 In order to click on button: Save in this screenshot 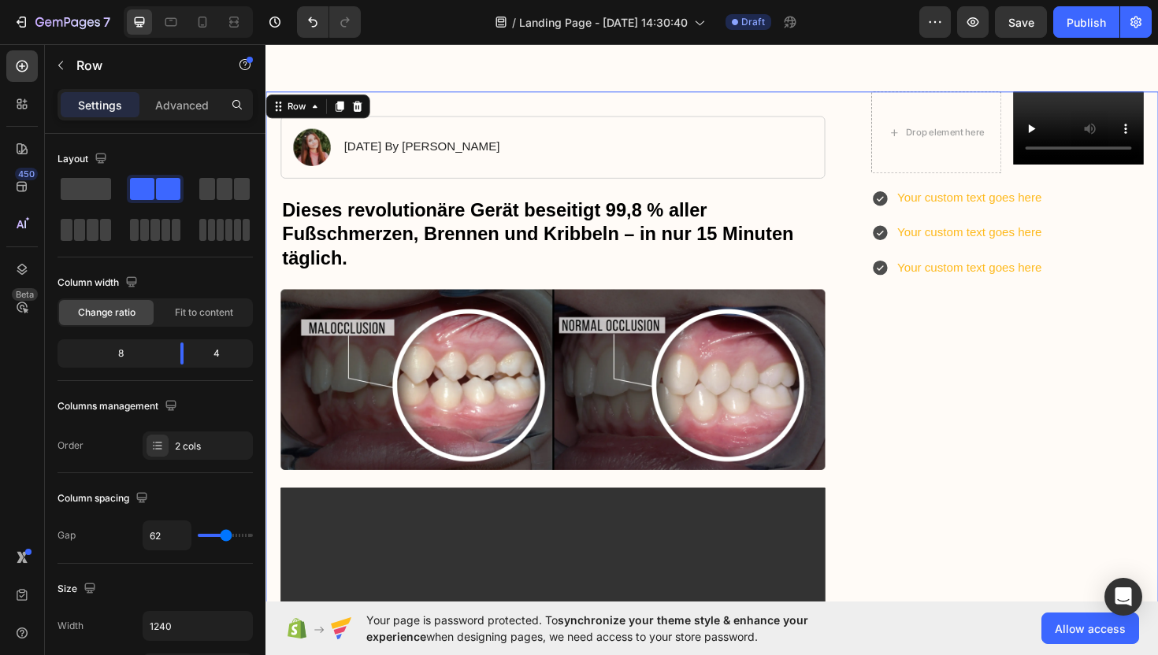, I will do `click(1021, 22)`.